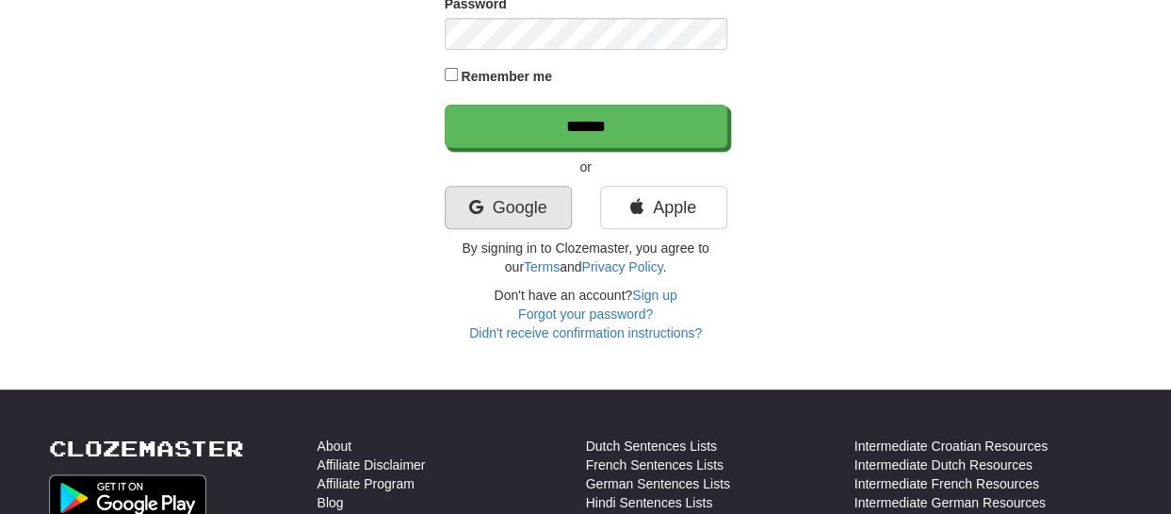 The image size is (1171, 514). I want to click on a: Intermediate French Resources, so click(947, 483).